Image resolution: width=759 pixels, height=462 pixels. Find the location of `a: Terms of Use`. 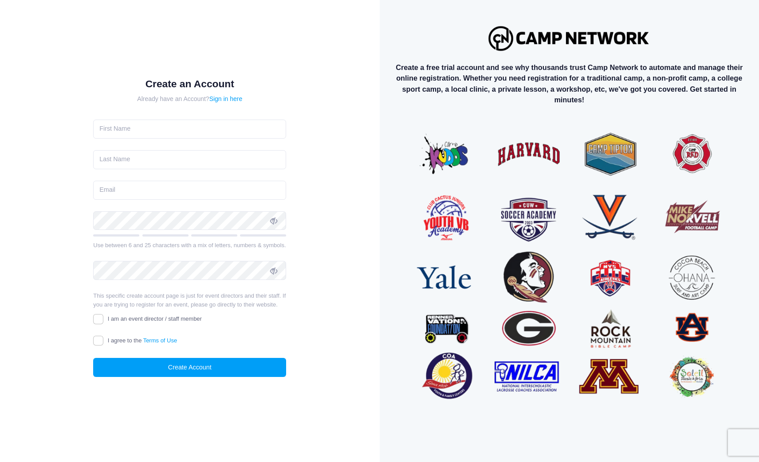

a: Terms of Use is located at coordinates (160, 340).